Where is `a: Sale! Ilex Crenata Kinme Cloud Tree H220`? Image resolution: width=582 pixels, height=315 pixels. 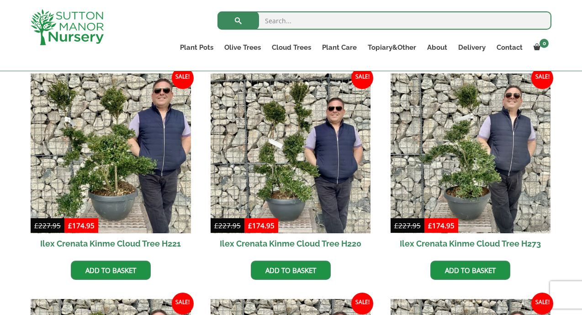
a: Sale! Ilex Crenata Kinme Cloud Tree H220 is located at coordinates (290, 164).